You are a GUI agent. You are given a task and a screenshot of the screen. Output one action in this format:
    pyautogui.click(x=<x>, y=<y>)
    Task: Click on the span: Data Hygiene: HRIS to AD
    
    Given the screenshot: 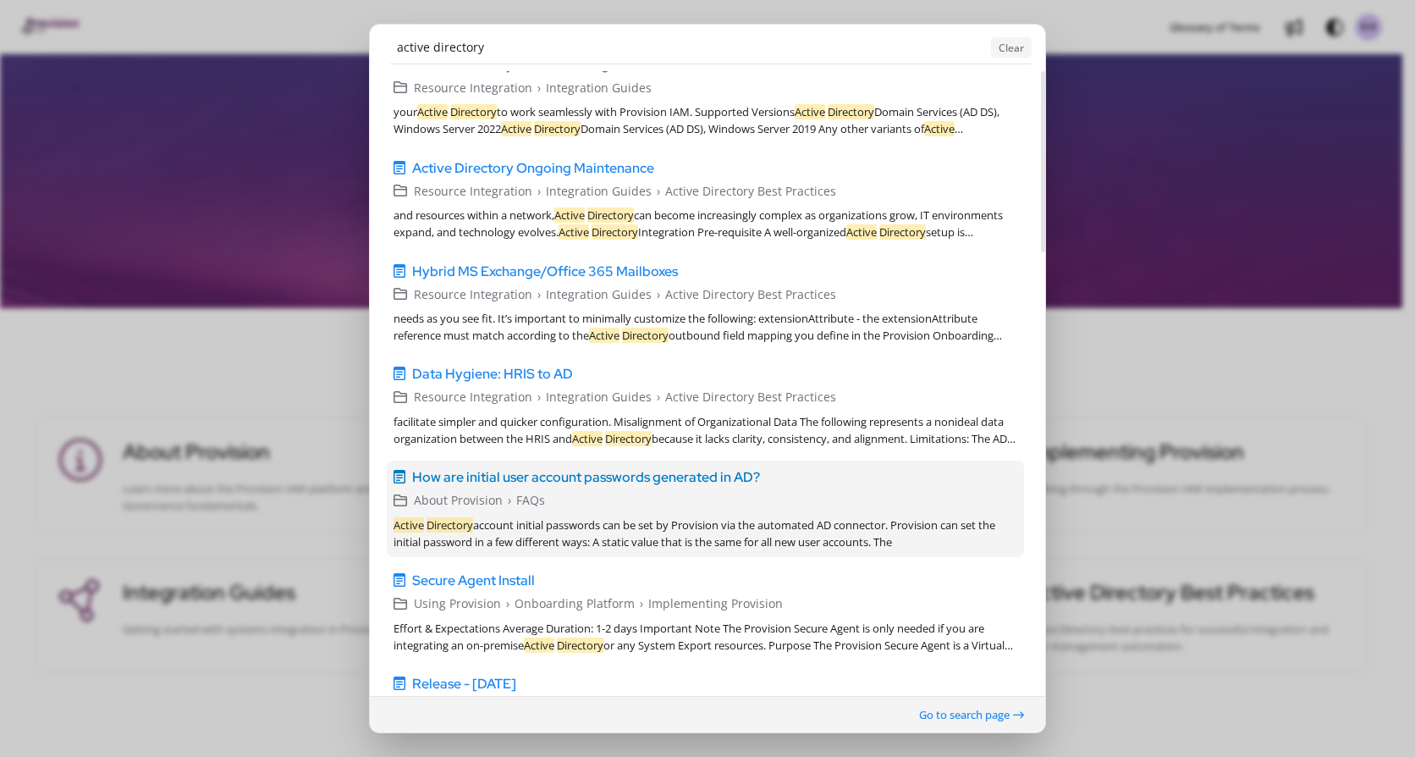 What is the action you would take?
    pyautogui.click(x=493, y=374)
    